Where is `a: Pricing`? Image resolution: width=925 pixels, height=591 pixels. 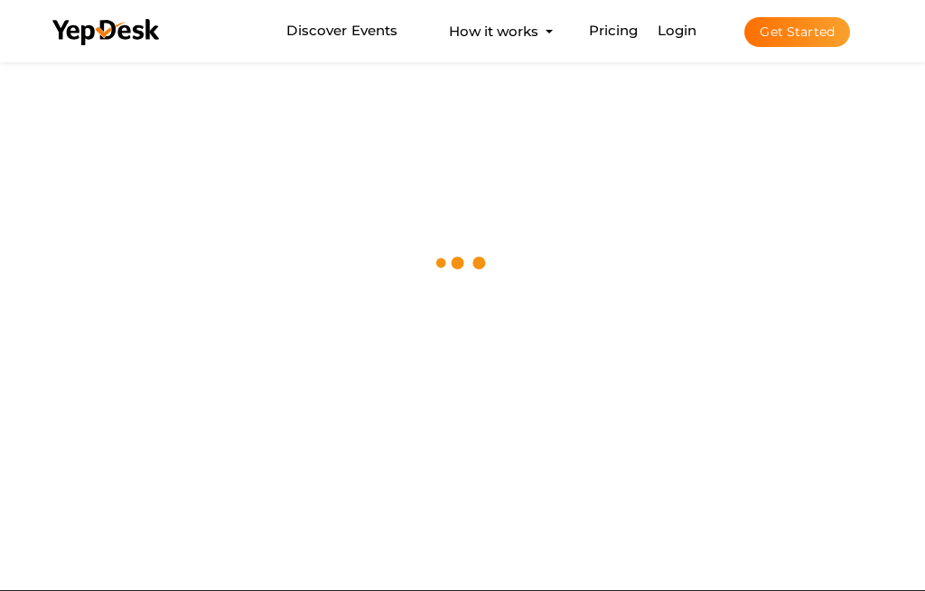 a: Pricing is located at coordinates (613, 31).